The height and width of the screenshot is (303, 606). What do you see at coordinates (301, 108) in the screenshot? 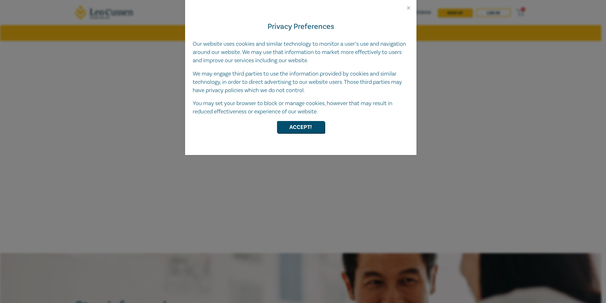
I see `p: You may set your browser to block or manage cookies, however that may result in reduced effective...` at bounding box center [301, 108].